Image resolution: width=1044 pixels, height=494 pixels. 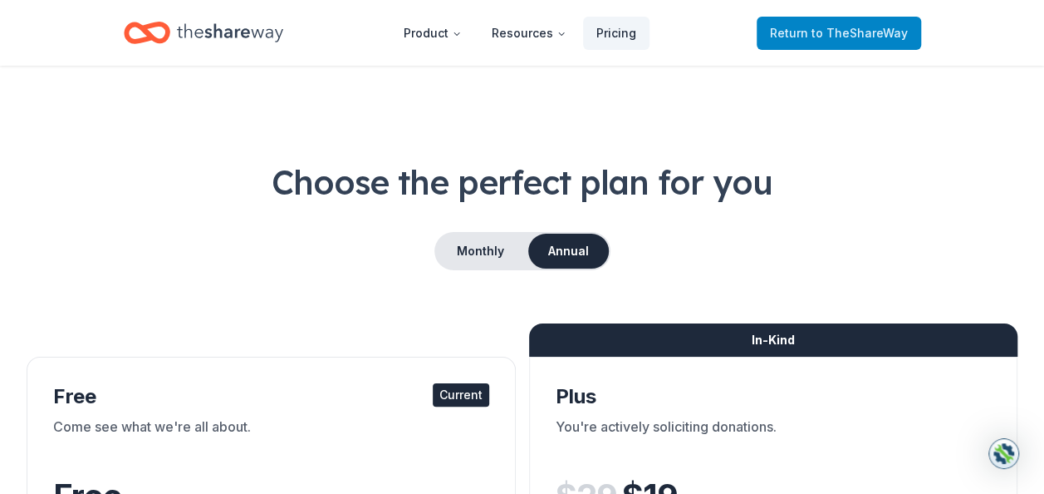 I want to click on div: Current, so click(x=461, y=395).